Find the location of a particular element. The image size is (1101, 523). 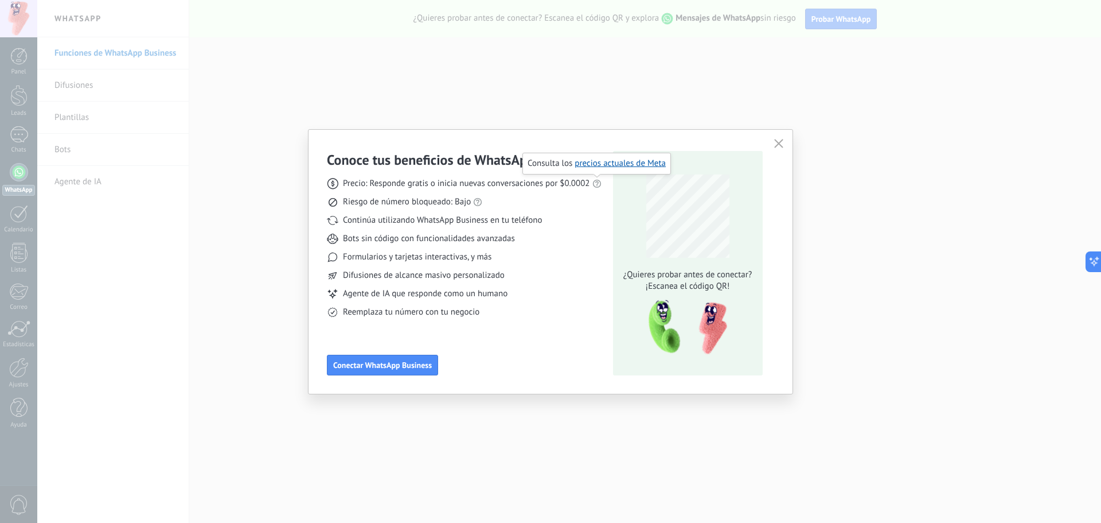

span: ¿Quieres probar antes de conectar? is located at coordinates (688, 275).